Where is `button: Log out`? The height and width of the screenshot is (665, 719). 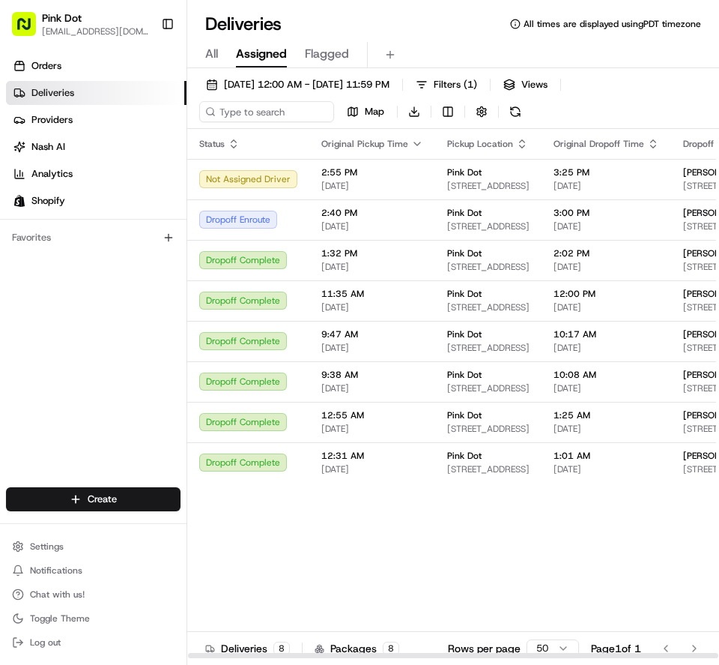 button: Log out is located at coordinates (93, 642).